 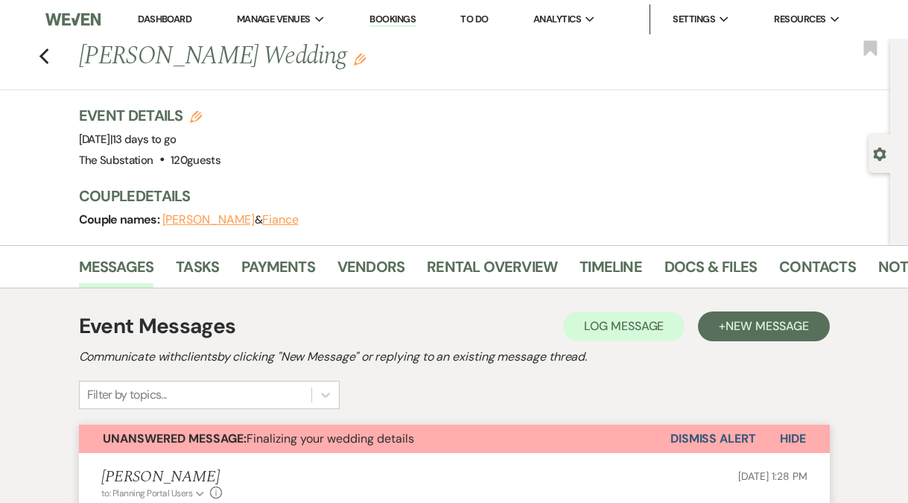 What do you see at coordinates (793, 438) in the screenshot?
I see `span: Hide` at bounding box center [793, 438].